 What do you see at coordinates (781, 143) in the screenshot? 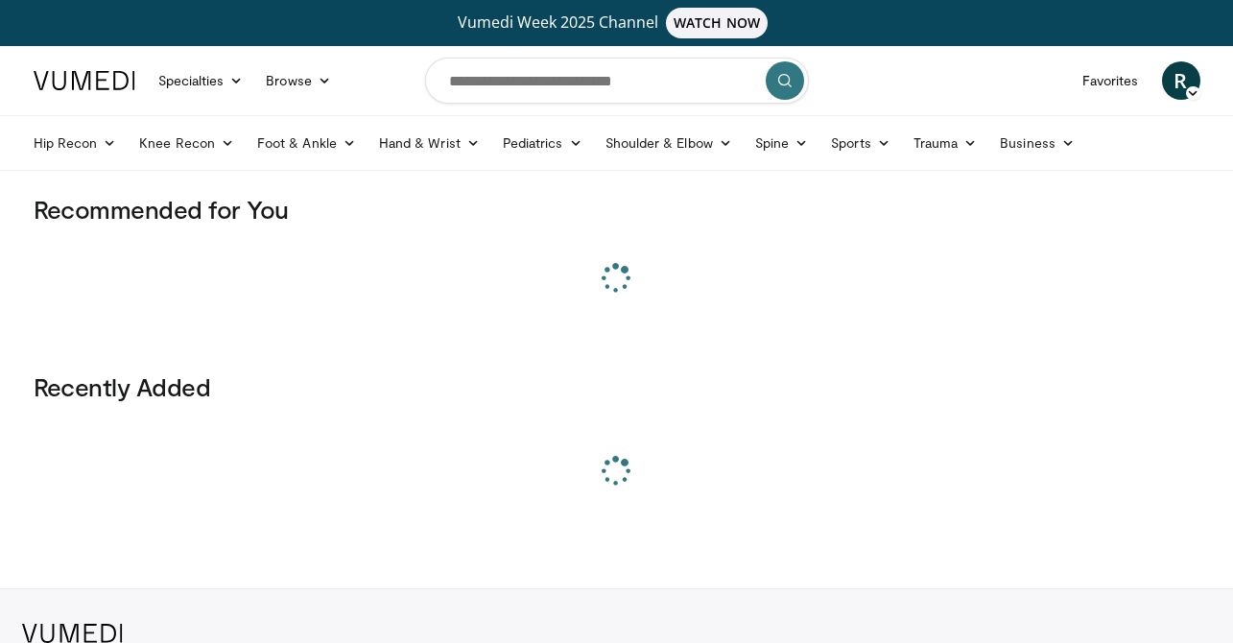
I see `a: Spine` at bounding box center [781, 143].